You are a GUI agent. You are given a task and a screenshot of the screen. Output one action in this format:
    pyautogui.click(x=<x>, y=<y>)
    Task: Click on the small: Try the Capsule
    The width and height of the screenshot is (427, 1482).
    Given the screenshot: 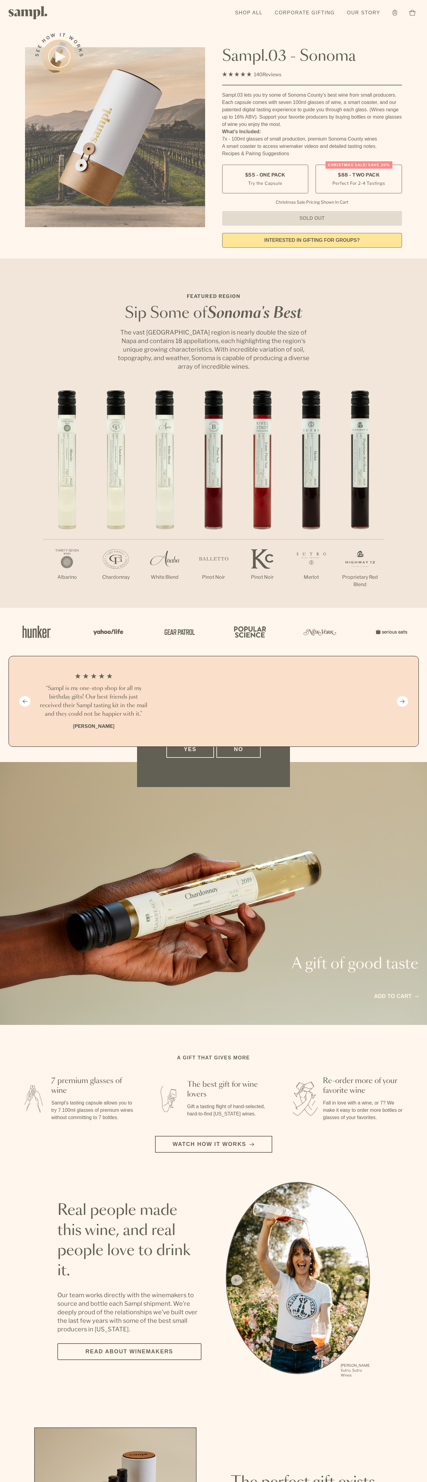 What is the action you would take?
    pyautogui.click(x=265, y=183)
    